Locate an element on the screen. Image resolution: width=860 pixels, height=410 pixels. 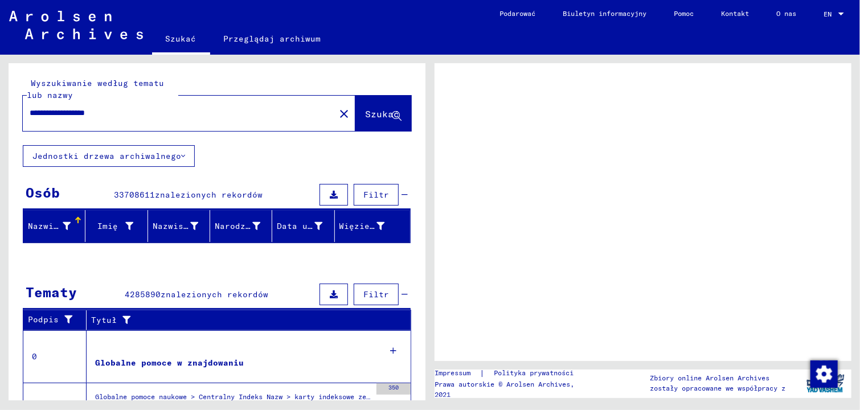
button: Jasny is located at coordinates (344, 113).